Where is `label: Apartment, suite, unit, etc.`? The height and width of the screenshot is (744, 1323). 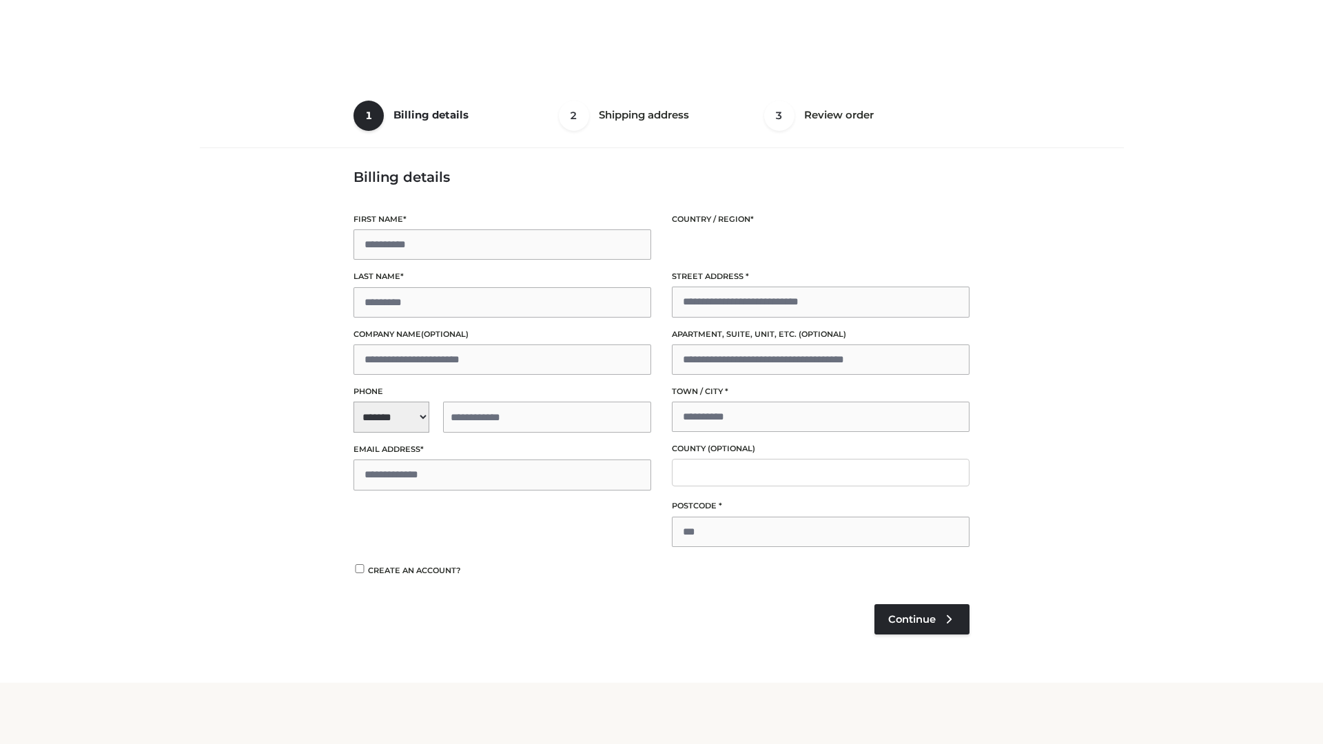
label: Apartment, suite, unit, etc. is located at coordinates (821, 334).